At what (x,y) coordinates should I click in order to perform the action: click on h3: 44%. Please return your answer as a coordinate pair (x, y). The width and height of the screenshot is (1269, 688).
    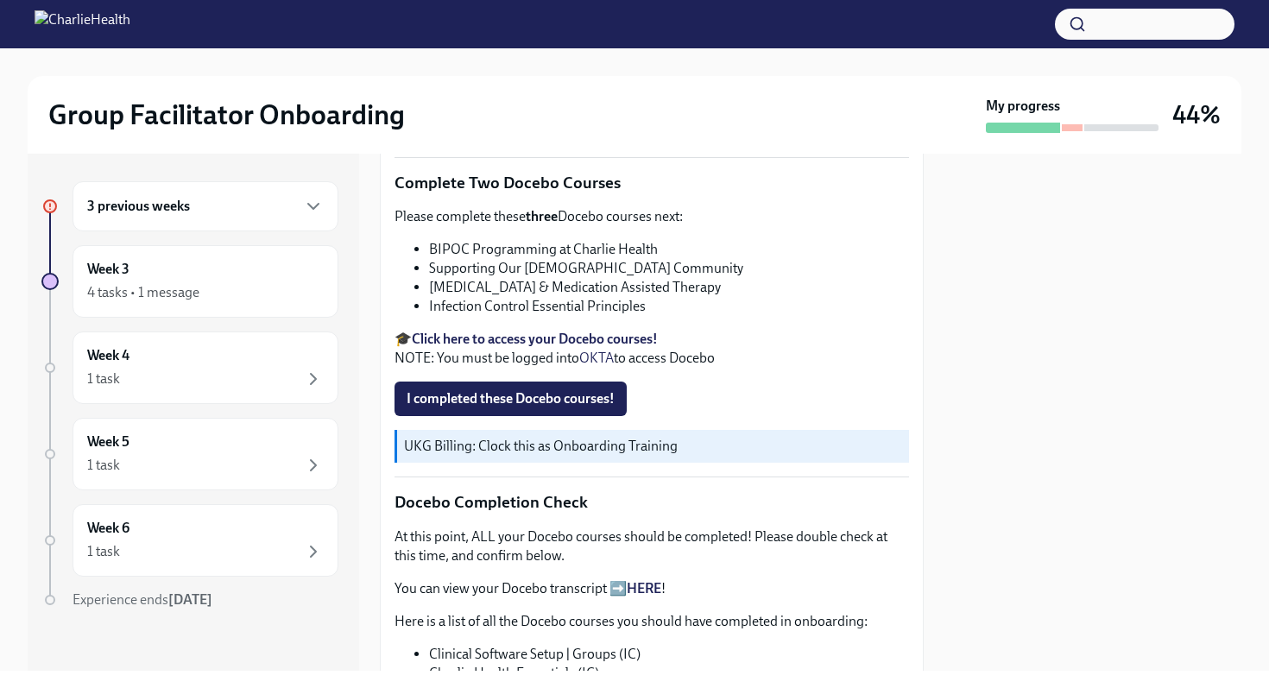
    Looking at the image, I should click on (1196, 115).